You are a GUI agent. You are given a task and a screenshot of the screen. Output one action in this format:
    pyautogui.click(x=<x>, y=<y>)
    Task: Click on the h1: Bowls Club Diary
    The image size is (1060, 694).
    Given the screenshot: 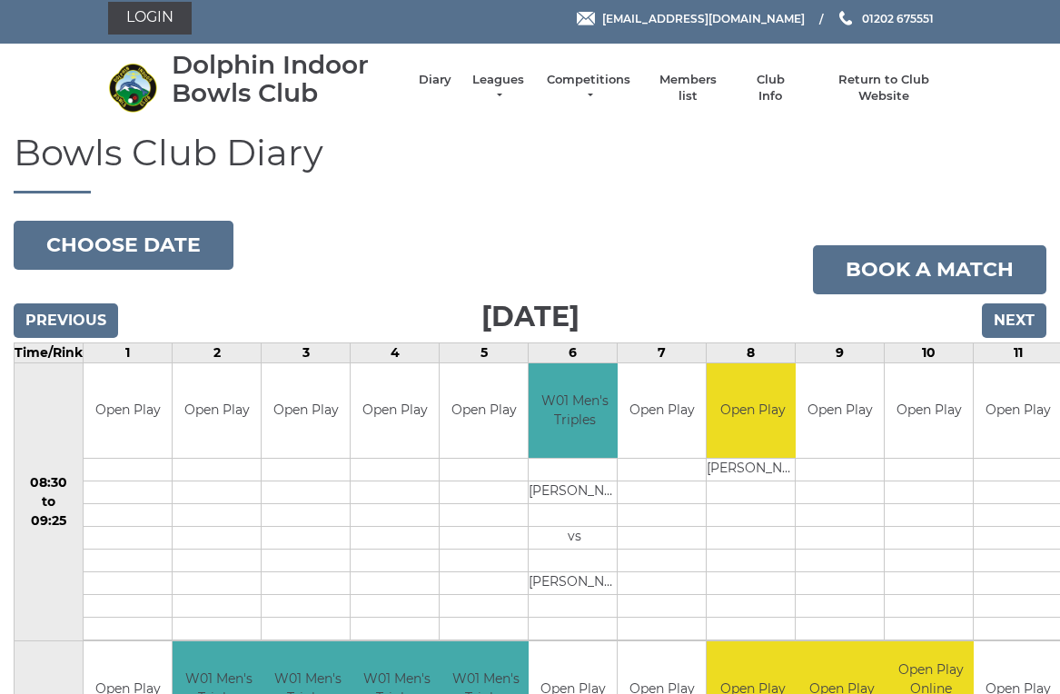 What is the action you would take?
    pyautogui.click(x=530, y=163)
    